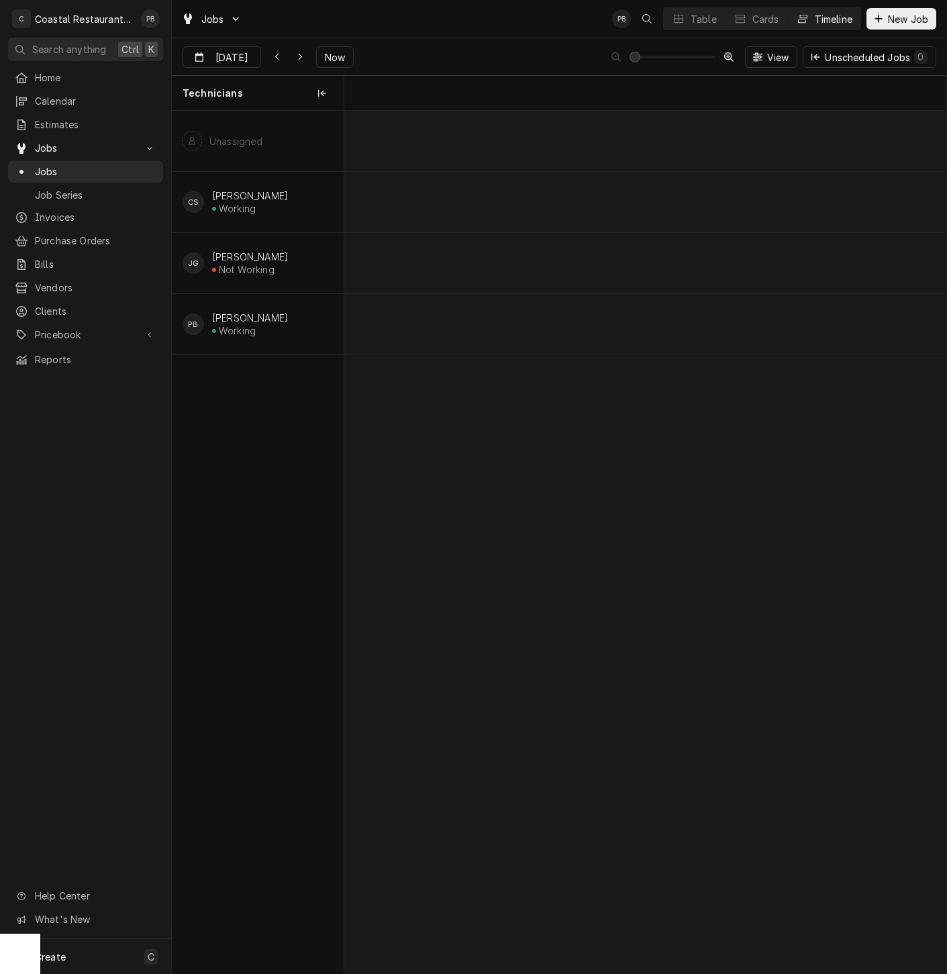  I want to click on a: Purchase Orders, so click(85, 240).